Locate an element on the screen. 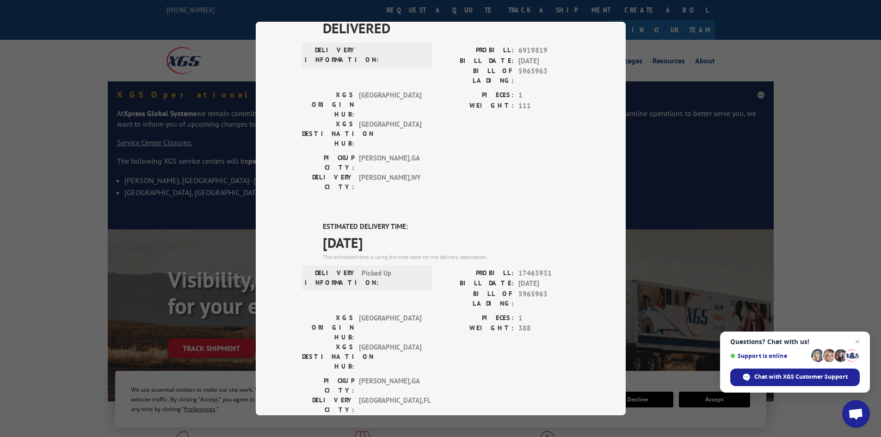  span: 388 is located at coordinates (549, 328).